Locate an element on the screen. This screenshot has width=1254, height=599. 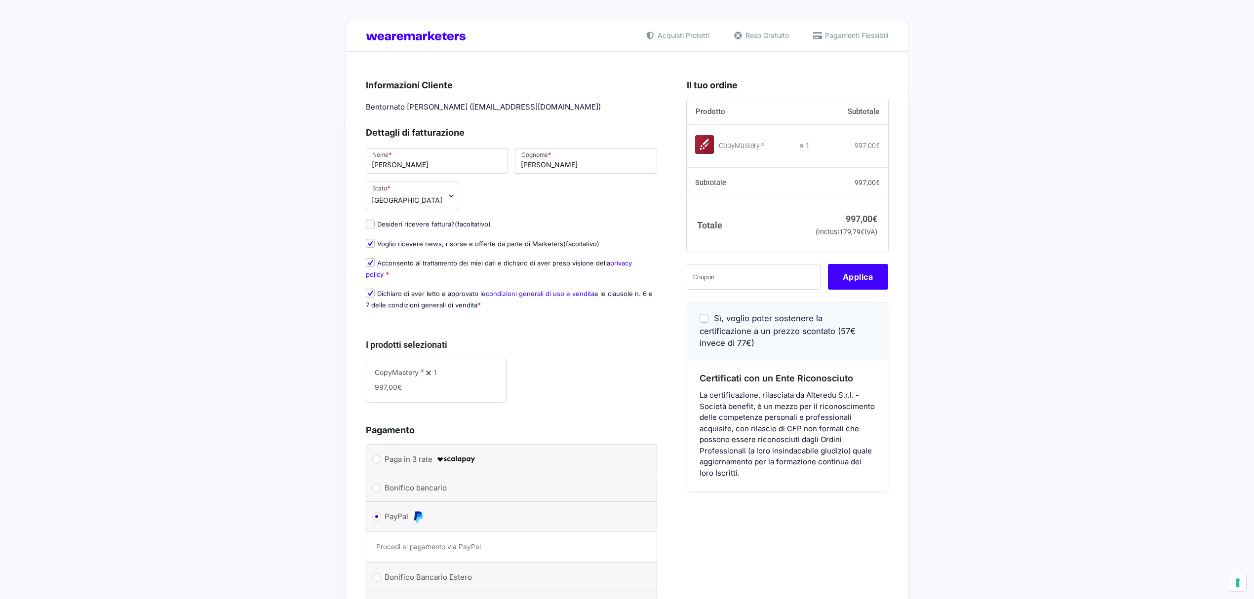
input: Cognome * is located at coordinates (586, 161).